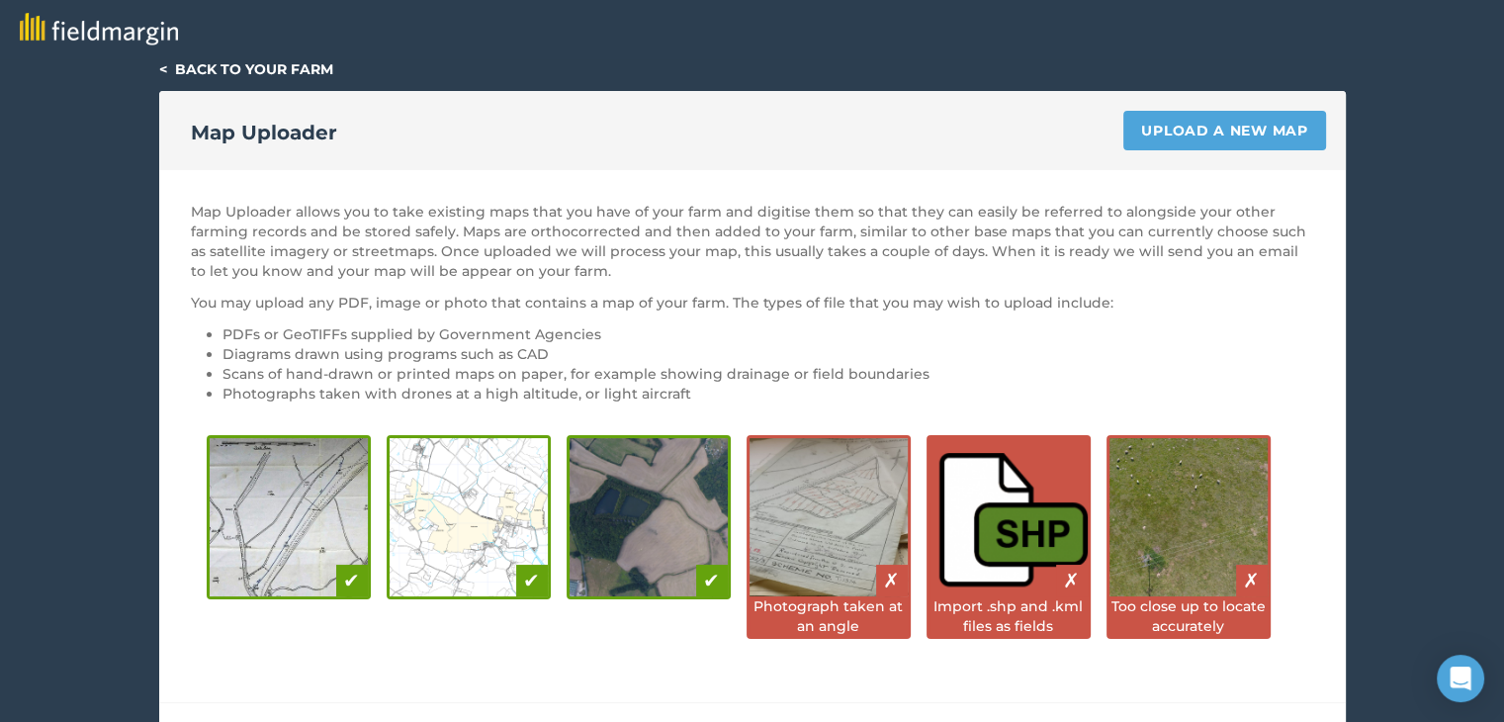 This screenshot has width=1504, height=722. Describe the element at coordinates (1008, 616) in the screenshot. I see `div: Import .shp and .kml files as fields` at that location.